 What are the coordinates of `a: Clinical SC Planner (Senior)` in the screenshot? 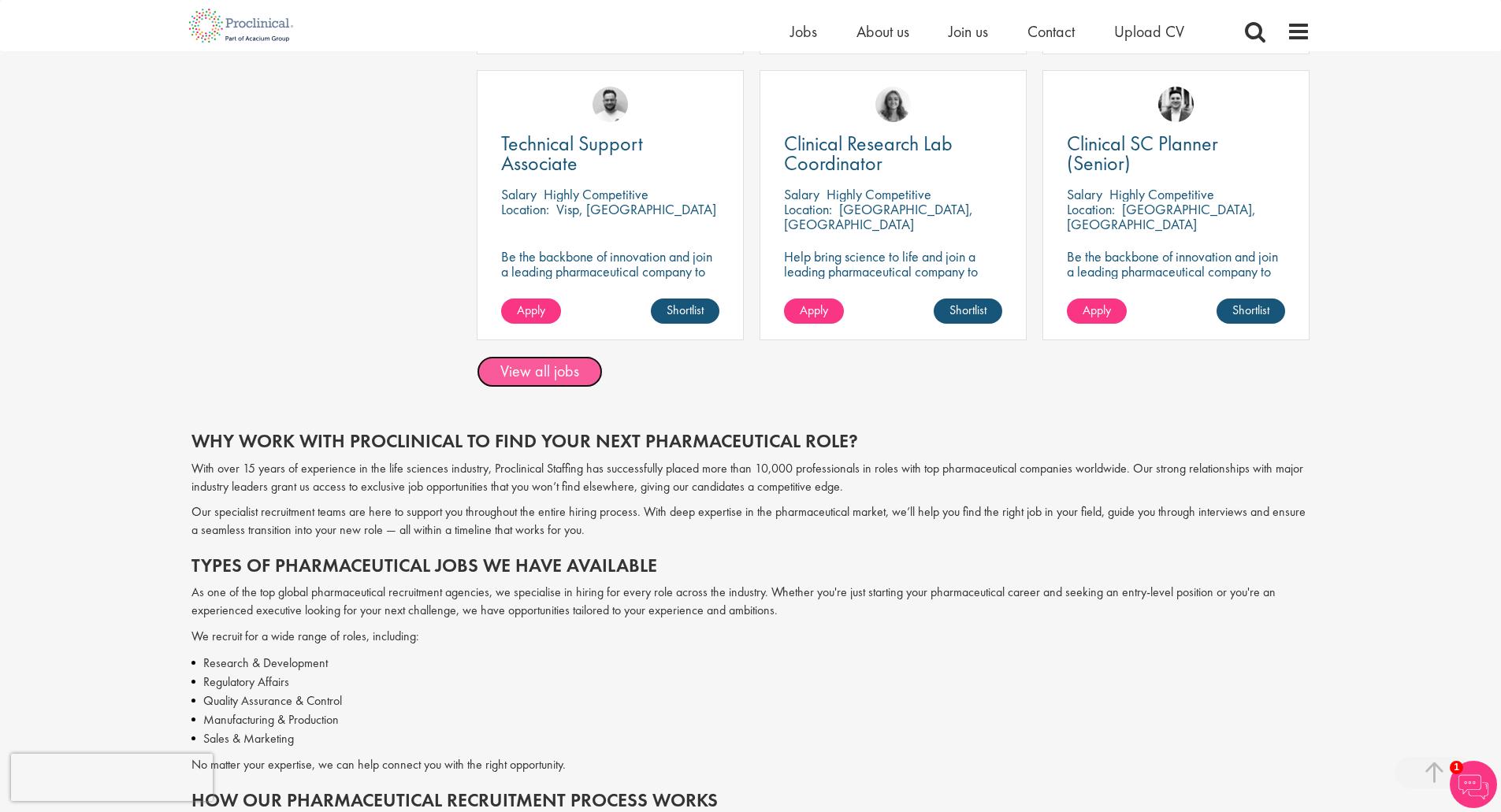 It's located at (1176, 153).